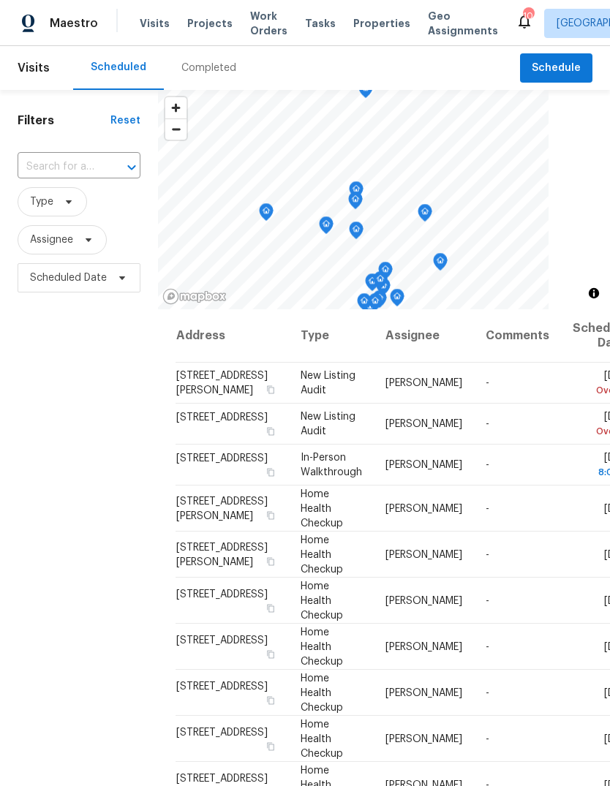  Describe the element at coordinates (463, 23) in the screenshot. I see `span: Geo Assignments` at that location.